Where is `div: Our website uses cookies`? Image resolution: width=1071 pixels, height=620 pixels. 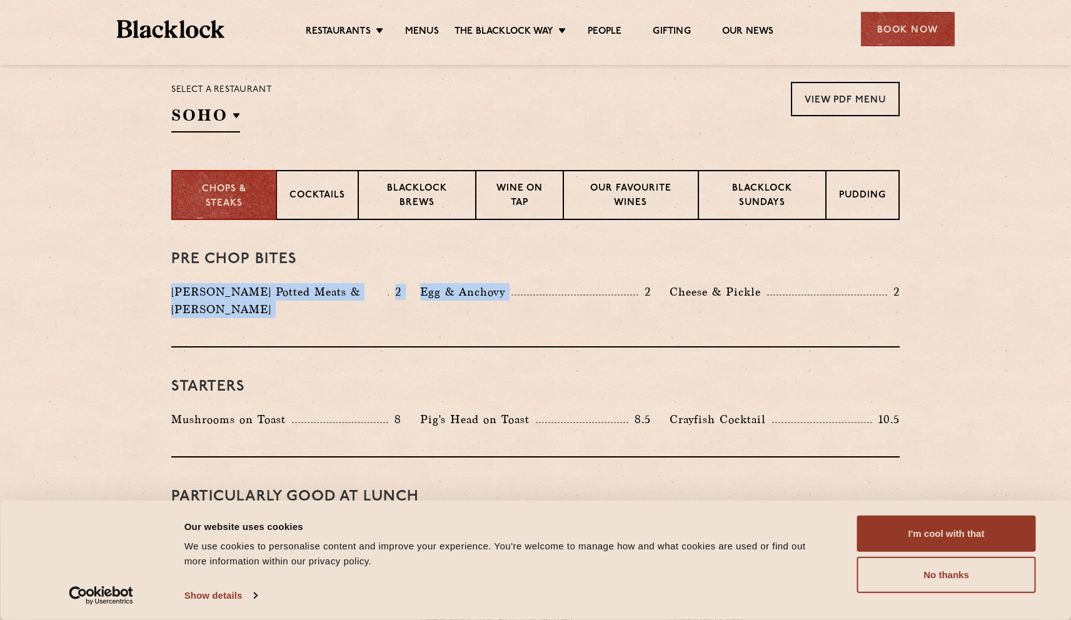
div: Our website uses cookies is located at coordinates (507, 527).